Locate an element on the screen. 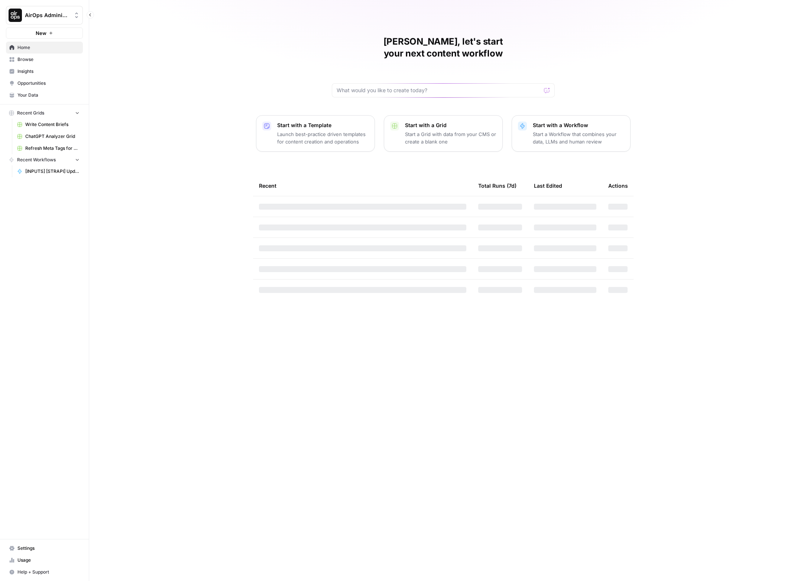 The image size is (797, 581). span: Browse is located at coordinates (48, 59).